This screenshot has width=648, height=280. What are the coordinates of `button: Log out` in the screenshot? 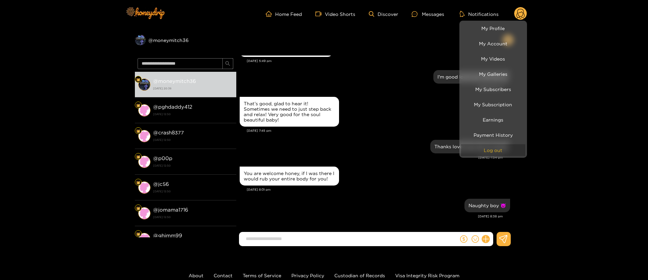 It's located at (494, 150).